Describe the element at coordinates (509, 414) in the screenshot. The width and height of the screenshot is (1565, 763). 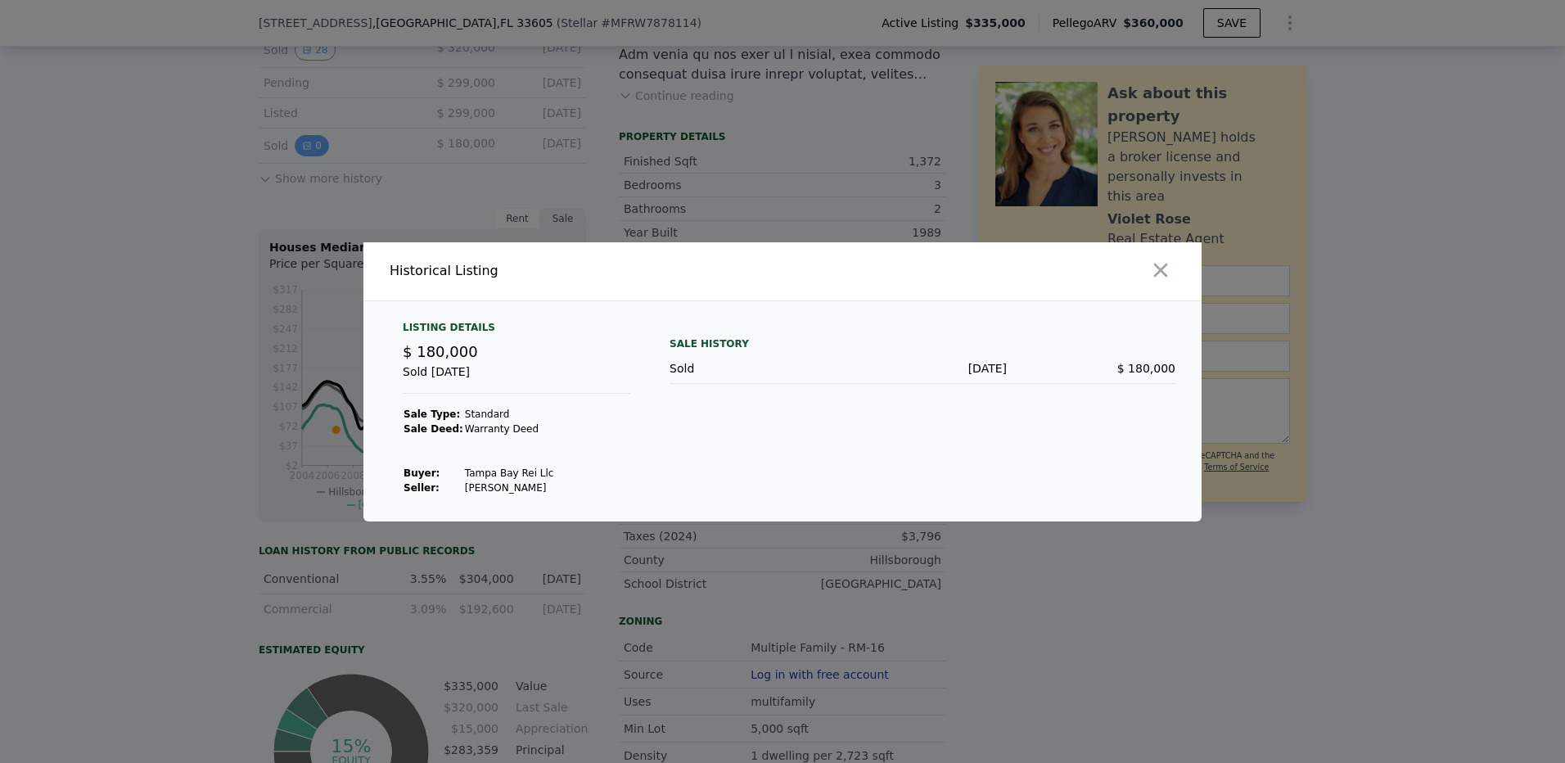
I see `td: Standard` at that location.